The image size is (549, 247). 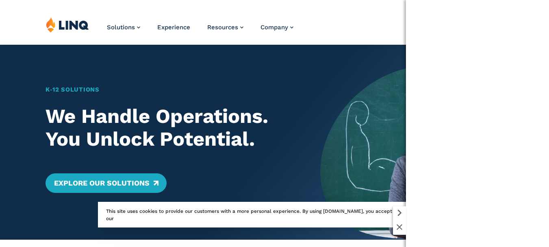 I want to click on h1: K‑12 Solutions, so click(x=172, y=89).